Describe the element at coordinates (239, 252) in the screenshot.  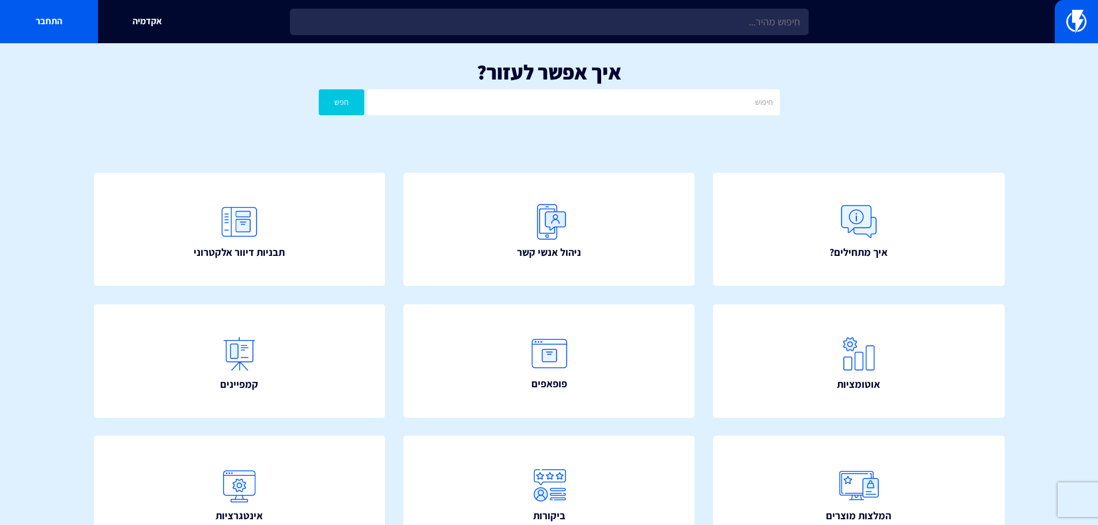
I see `span: תבניות דיוור אלקטרוני` at that location.